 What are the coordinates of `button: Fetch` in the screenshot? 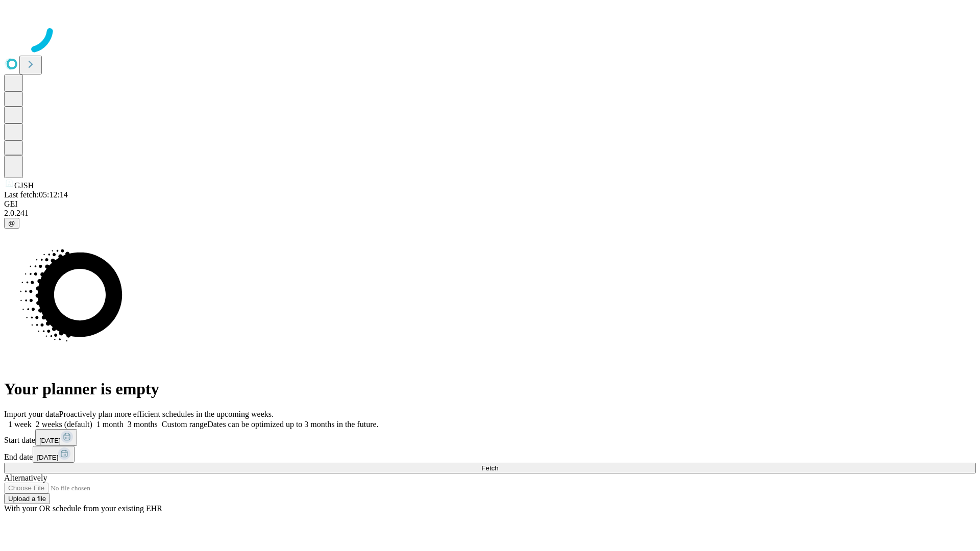 It's located at (490, 468).